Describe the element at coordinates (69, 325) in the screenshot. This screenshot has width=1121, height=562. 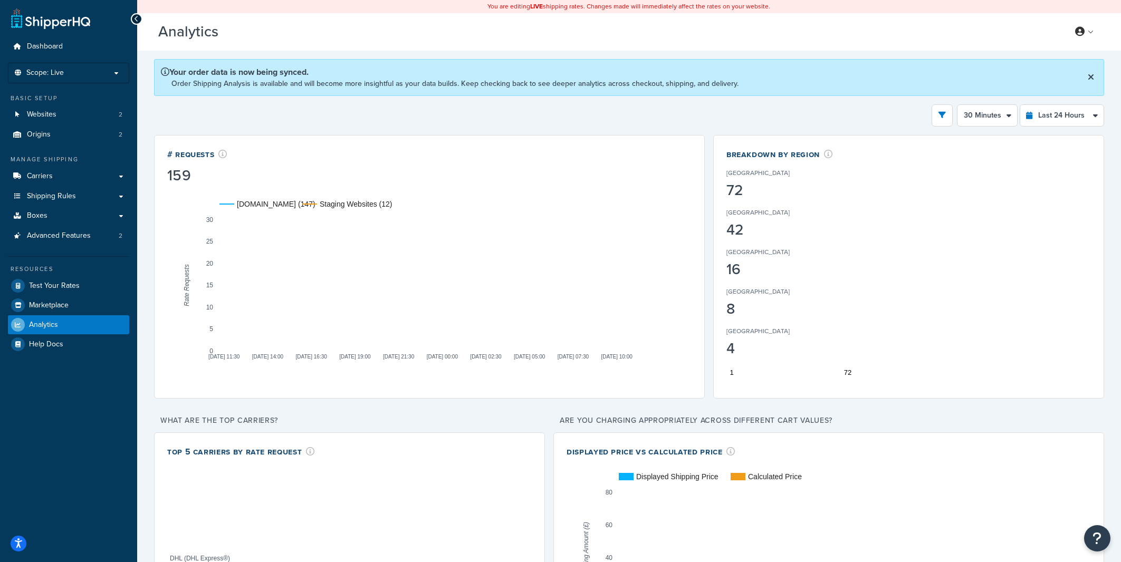
I see `a: Analytics` at that location.